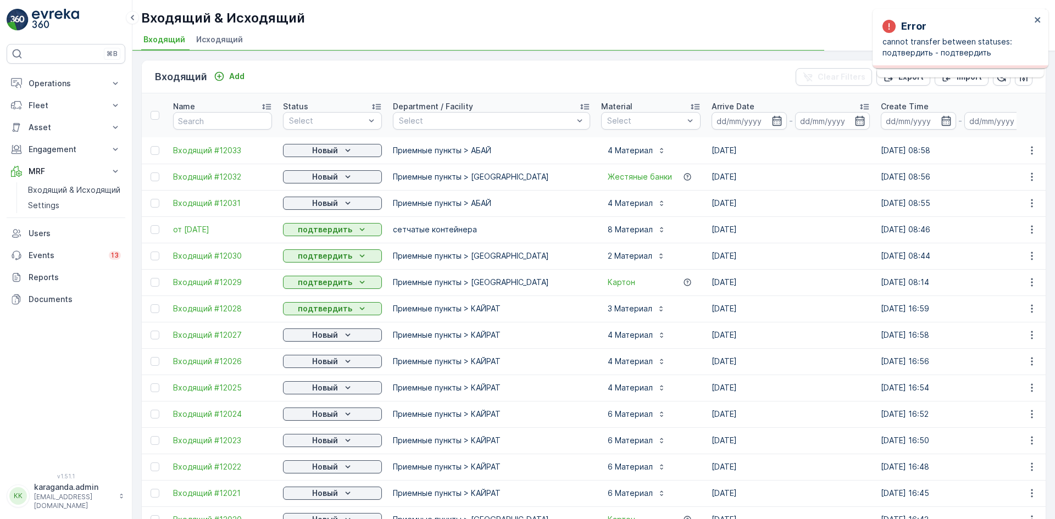 Image resolution: width=1055 pixels, height=519 pixels. Describe the element at coordinates (223, 309) in the screenshot. I see `span: Входящий #12028` at that location.